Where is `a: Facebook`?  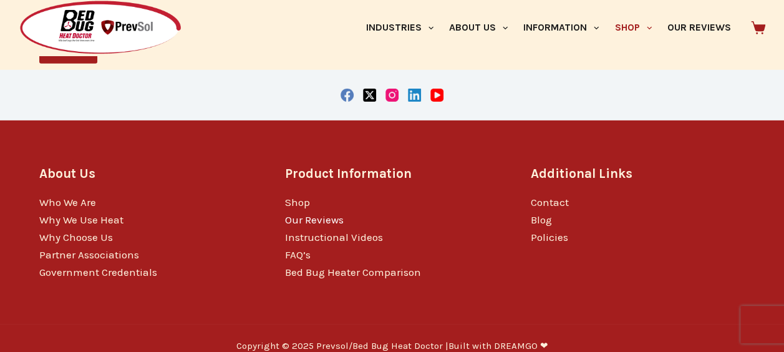 a: Facebook is located at coordinates (347, 95).